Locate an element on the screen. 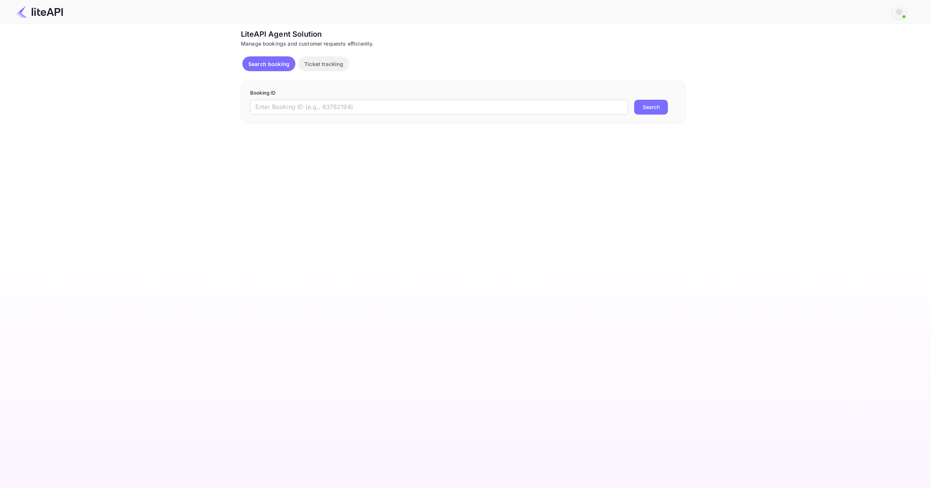 The width and height of the screenshot is (931, 488). div: Manage bookings and customer requests efficiently. is located at coordinates (463, 43).